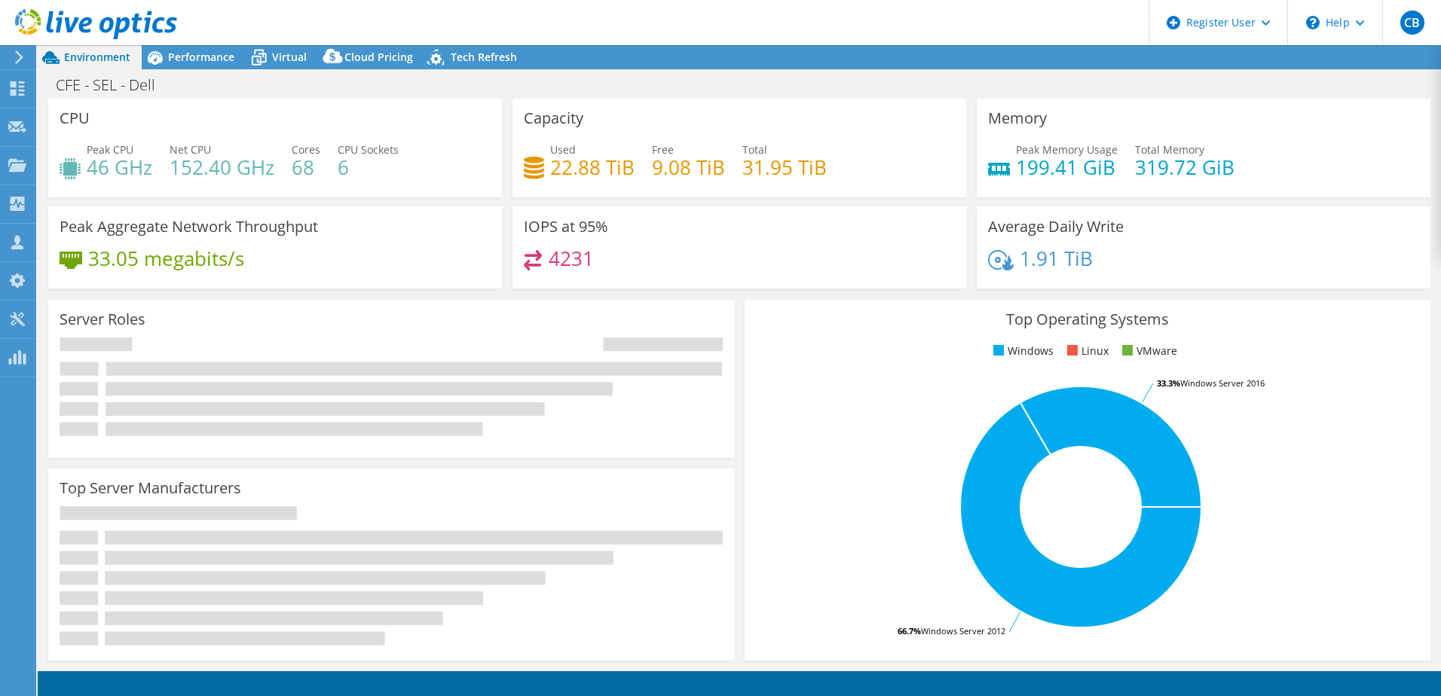 Image resolution: width=1441 pixels, height=696 pixels. Describe the element at coordinates (662, 149) in the screenshot. I see `span: Free` at that location.